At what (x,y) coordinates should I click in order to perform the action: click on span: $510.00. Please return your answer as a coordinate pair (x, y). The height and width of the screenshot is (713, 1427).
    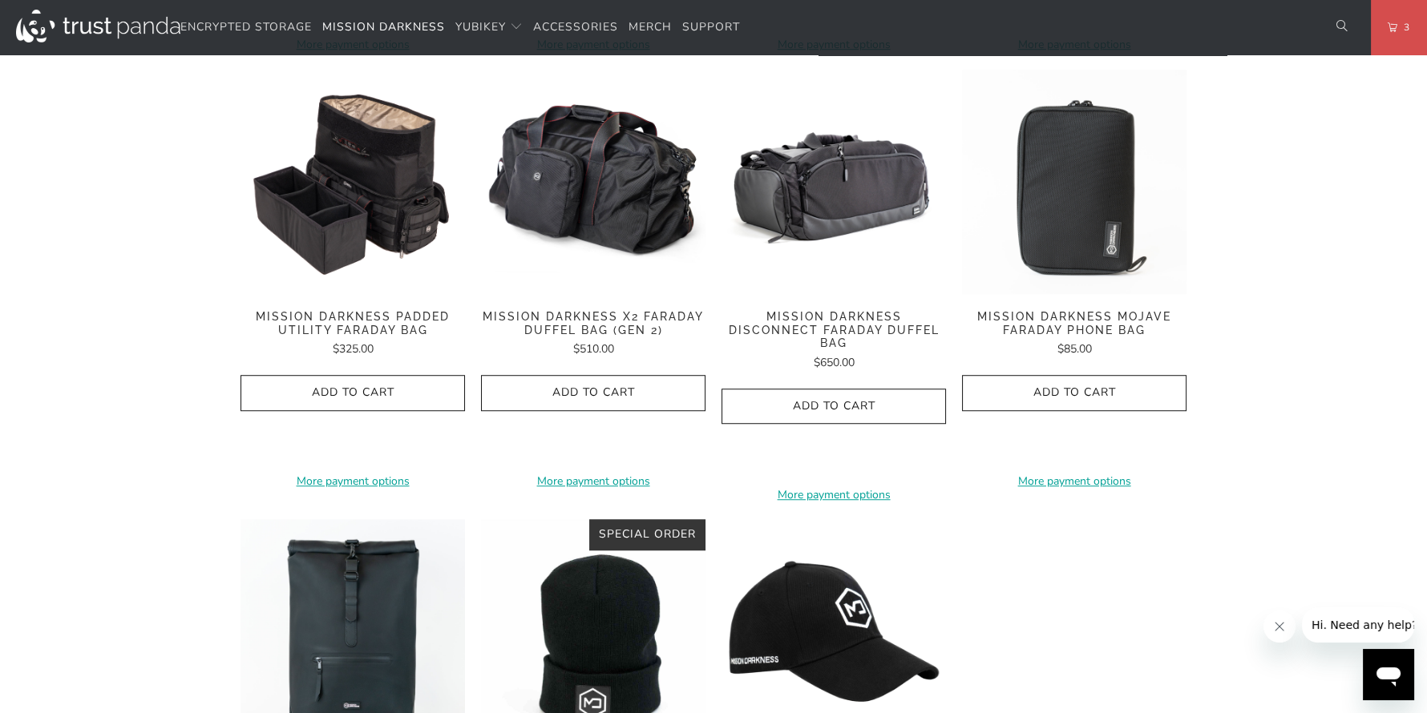
    Looking at the image, I should click on (593, 349).